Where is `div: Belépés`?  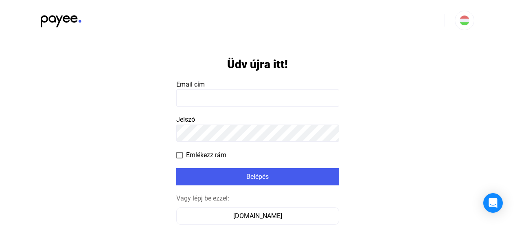 div: Belépés is located at coordinates (258, 176).